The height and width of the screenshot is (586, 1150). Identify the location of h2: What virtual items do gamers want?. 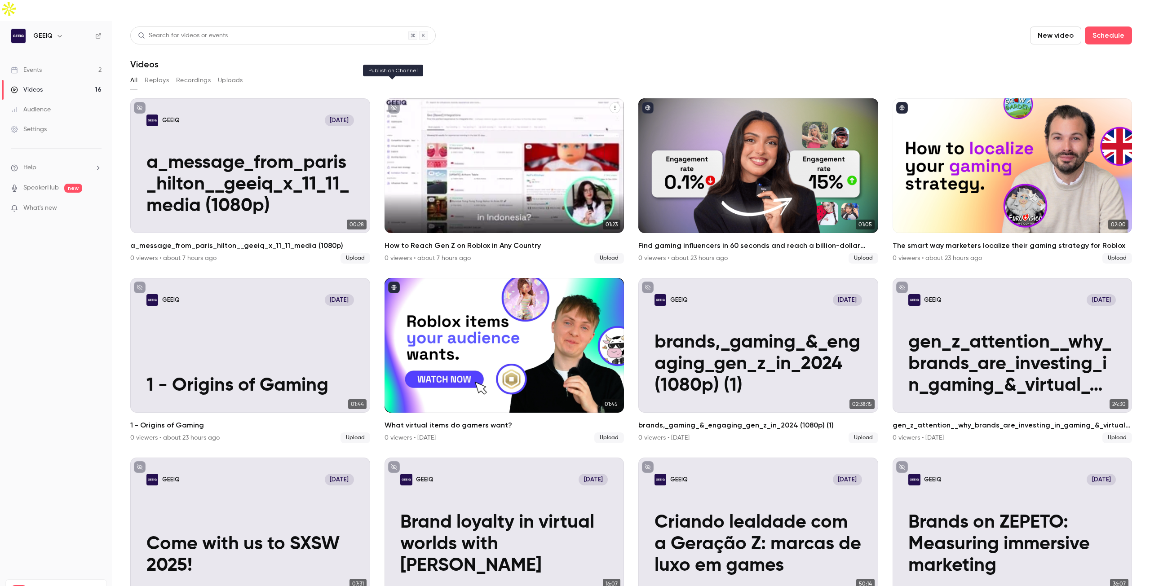
(504, 425).